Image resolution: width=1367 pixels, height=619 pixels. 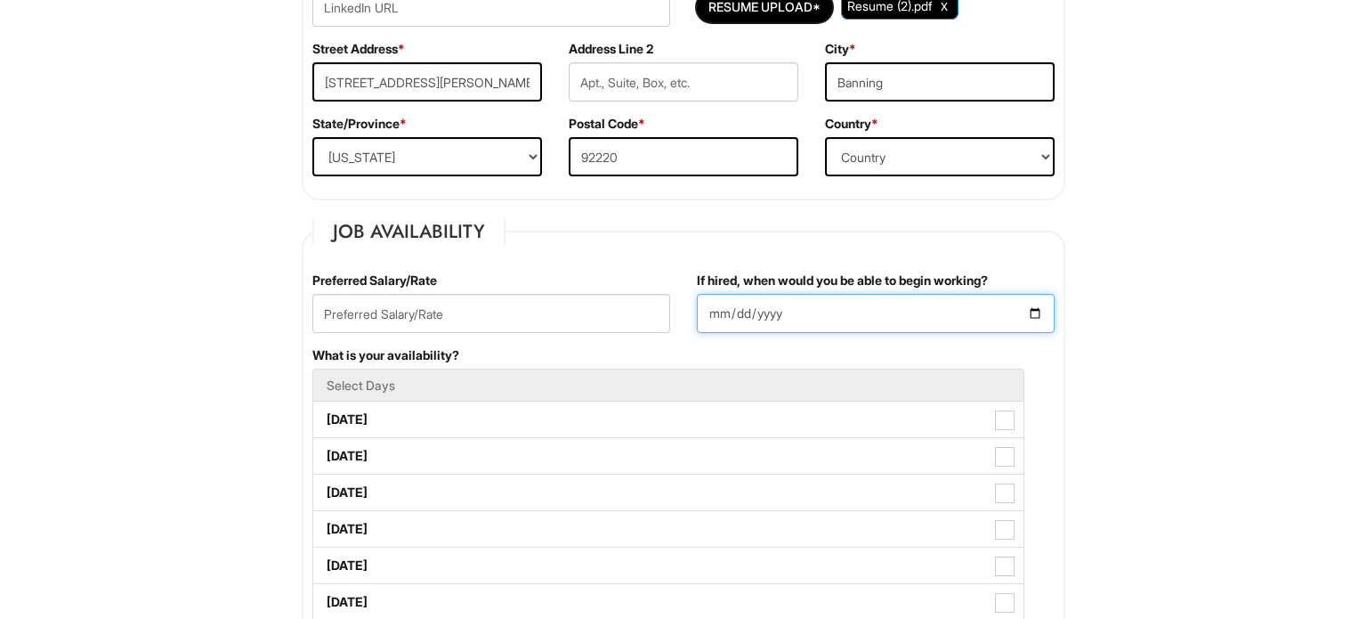 I want to click on input: Preferred Salary/Rate, so click(x=491, y=313).